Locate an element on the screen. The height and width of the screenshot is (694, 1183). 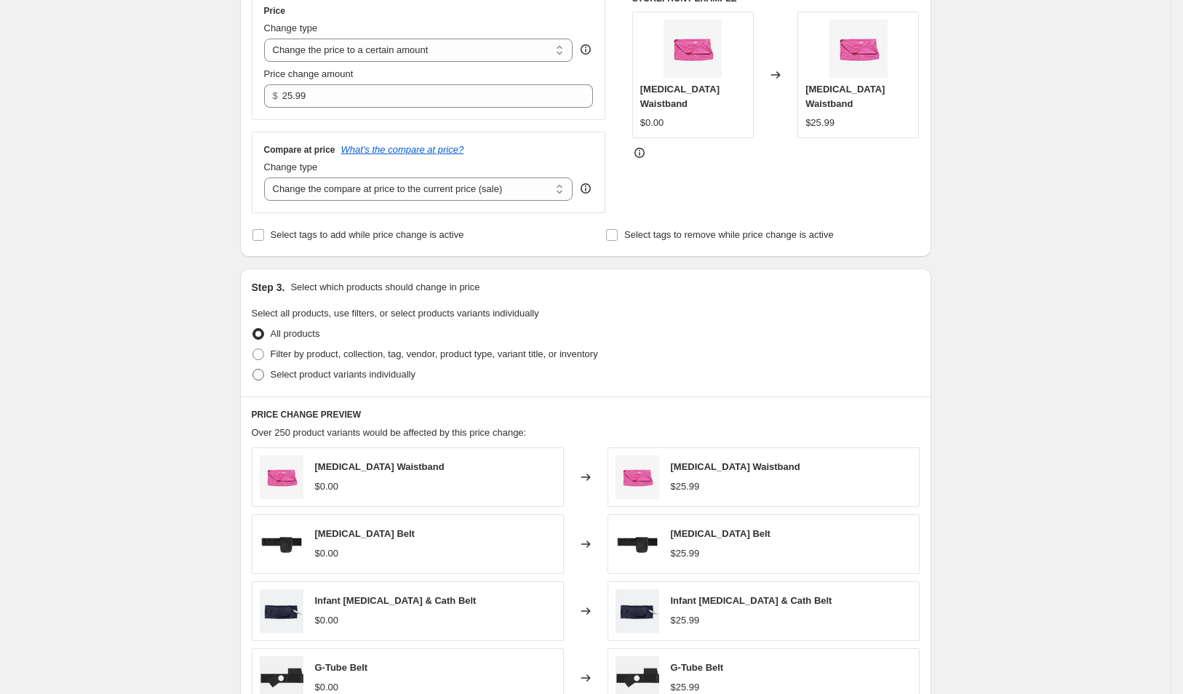
h3: Price is located at coordinates (274, 11).